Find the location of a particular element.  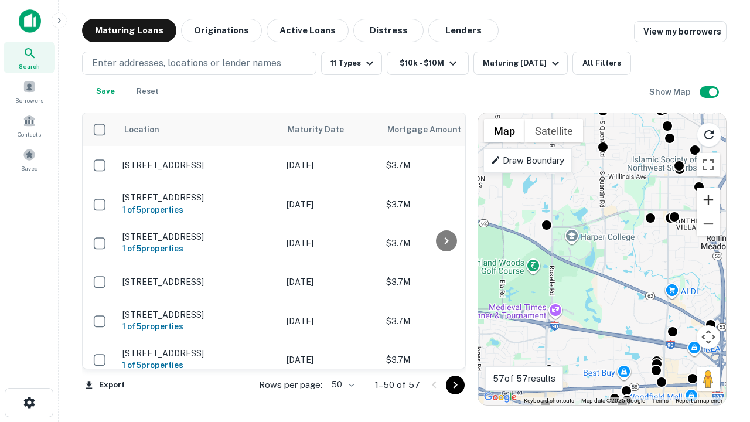

th: Location is located at coordinates (199, 129).